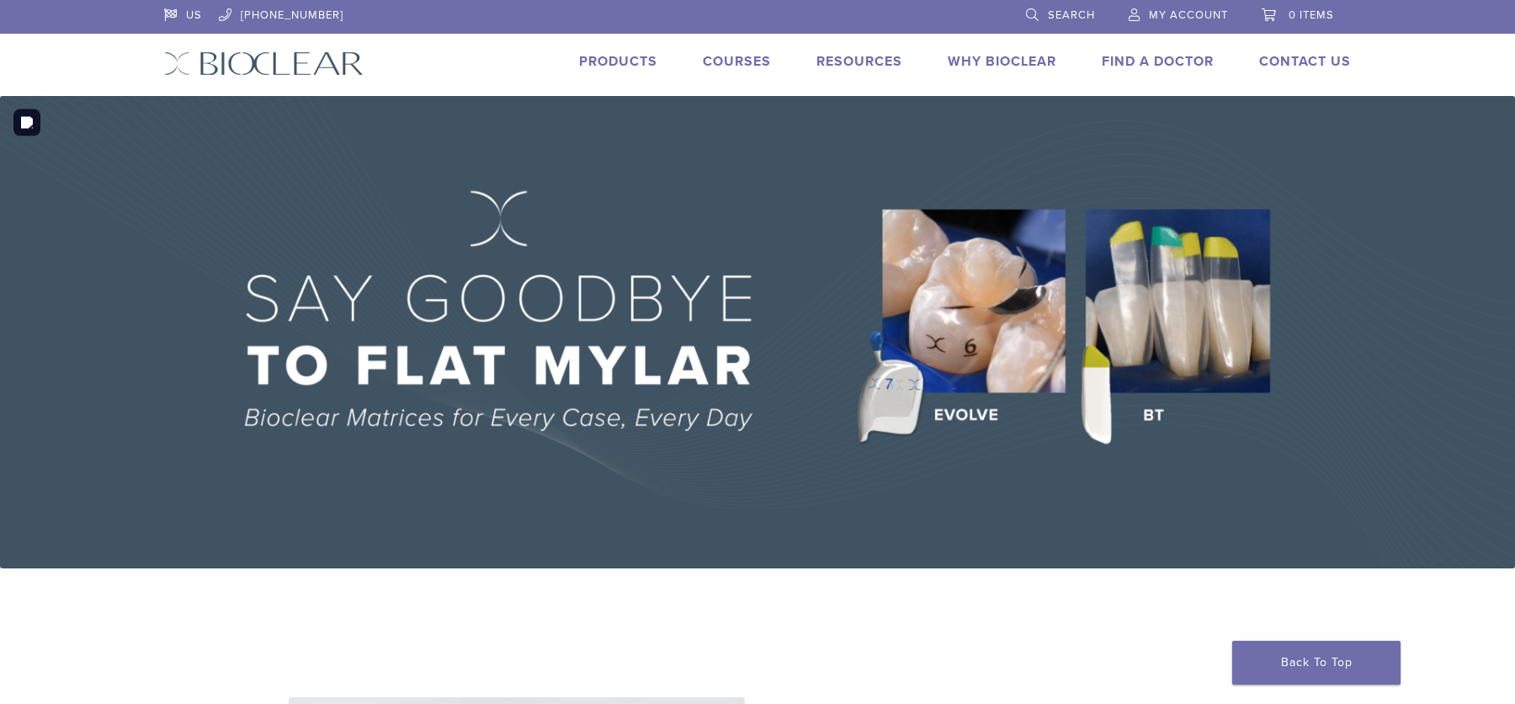 Image resolution: width=1515 pixels, height=704 pixels. What do you see at coordinates (1316, 662) in the screenshot?
I see `a: Back To Top` at bounding box center [1316, 662].